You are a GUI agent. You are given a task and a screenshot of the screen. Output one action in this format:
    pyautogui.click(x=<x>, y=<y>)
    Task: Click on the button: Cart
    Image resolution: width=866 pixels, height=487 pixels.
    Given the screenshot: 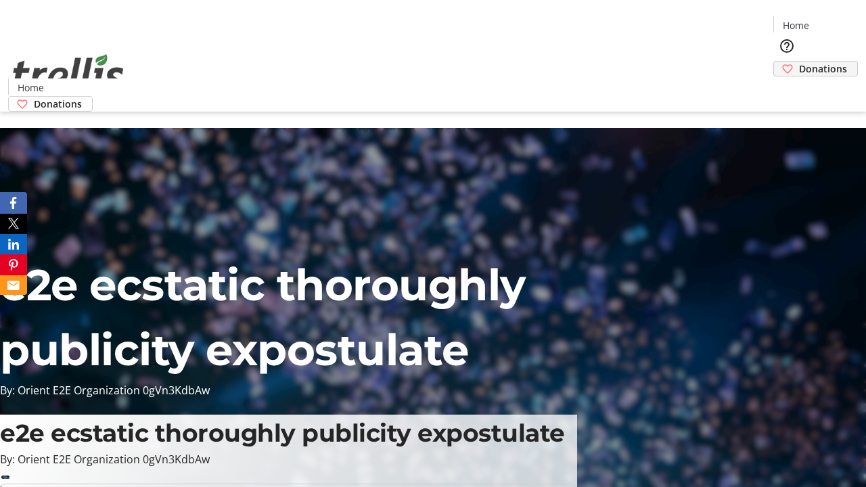 What is the action you would take?
    pyautogui.click(x=787, y=90)
    